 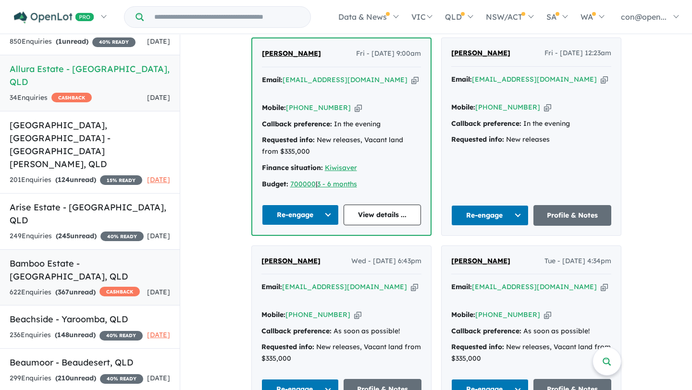 What do you see at coordinates (63, 335) in the screenshot?
I see `span: 148` at bounding box center [63, 335].